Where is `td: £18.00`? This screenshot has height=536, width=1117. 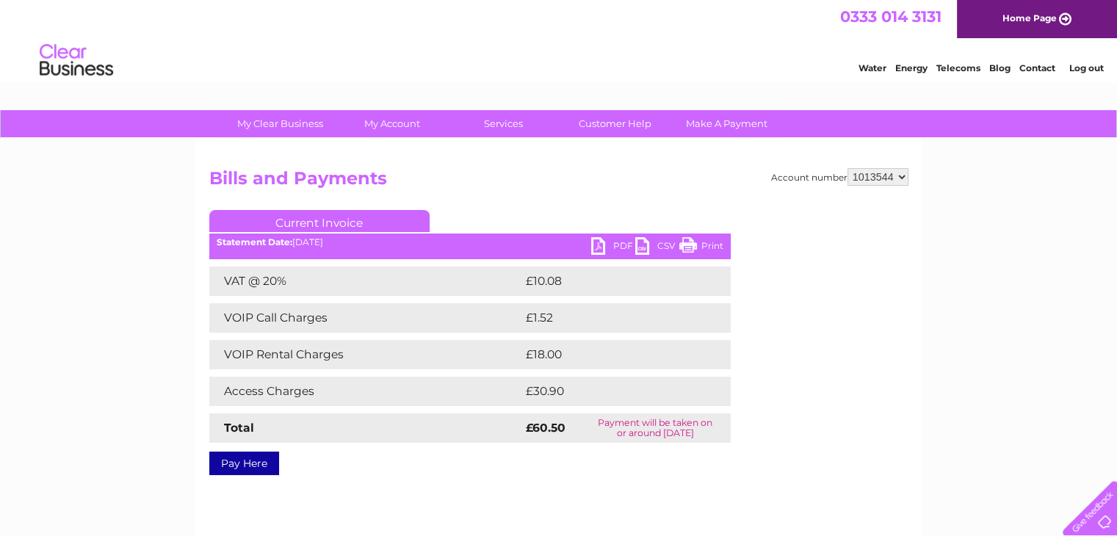 td: £18.00 is located at coordinates (611, 355).